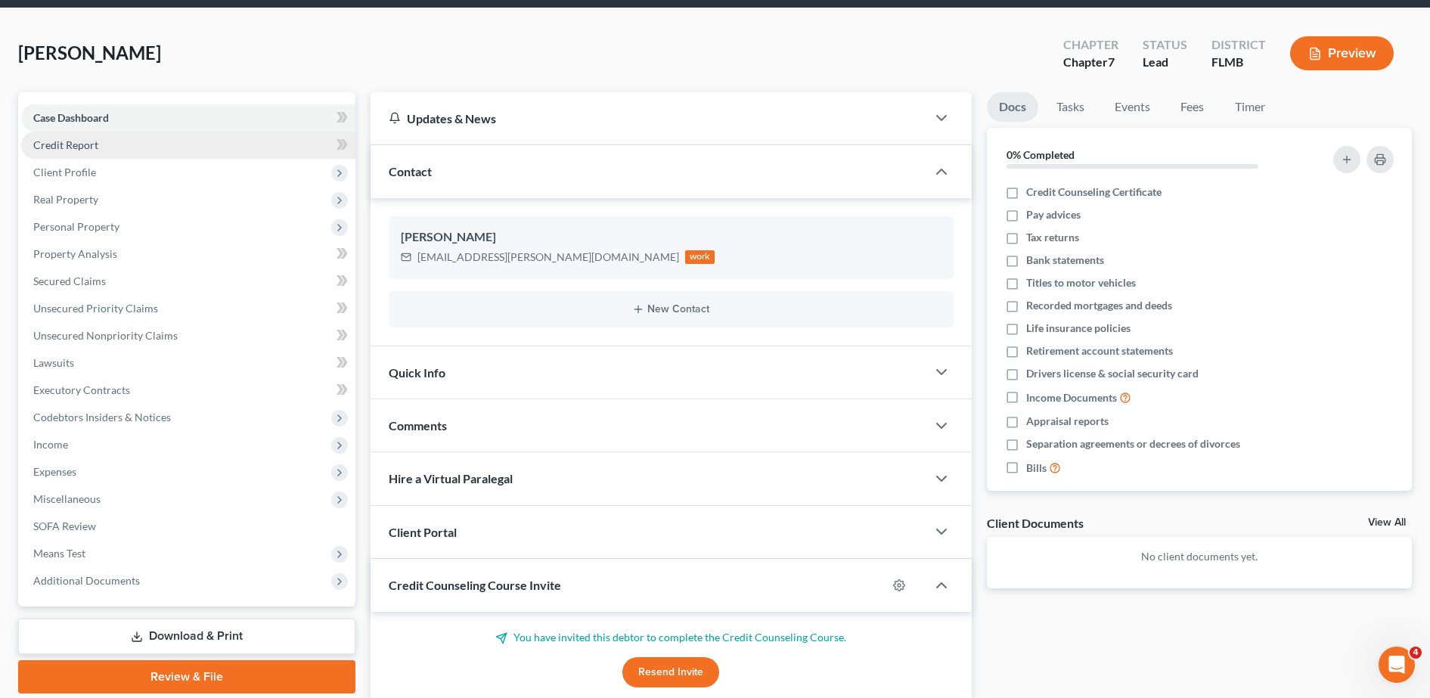 The height and width of the screenshot is (698, 1430). Describe the element at coordinates (54, 362) in the screenshot. I see `span: Lawsuits` at that location.